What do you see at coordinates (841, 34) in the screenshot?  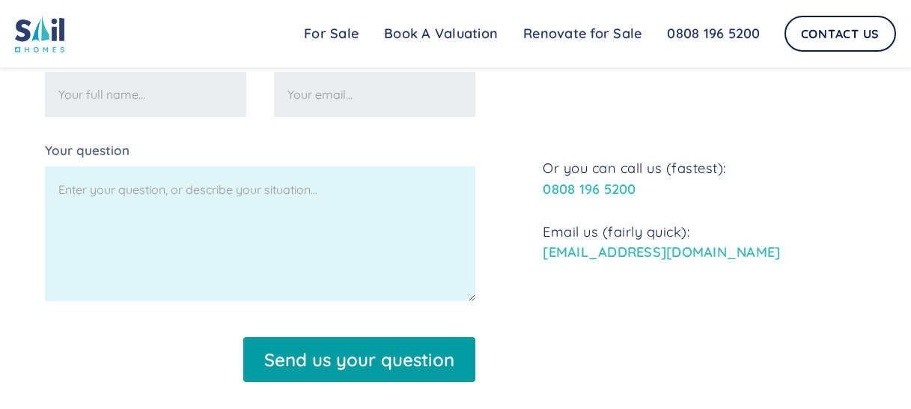 I see `a: Contact Us` at bounding box center [841, 34].